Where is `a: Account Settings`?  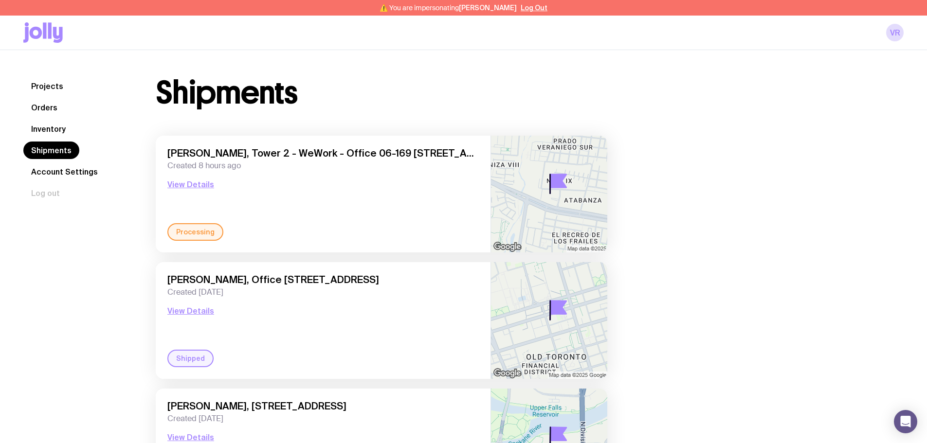
a: Account Settings is located at coordinates (64, 172).